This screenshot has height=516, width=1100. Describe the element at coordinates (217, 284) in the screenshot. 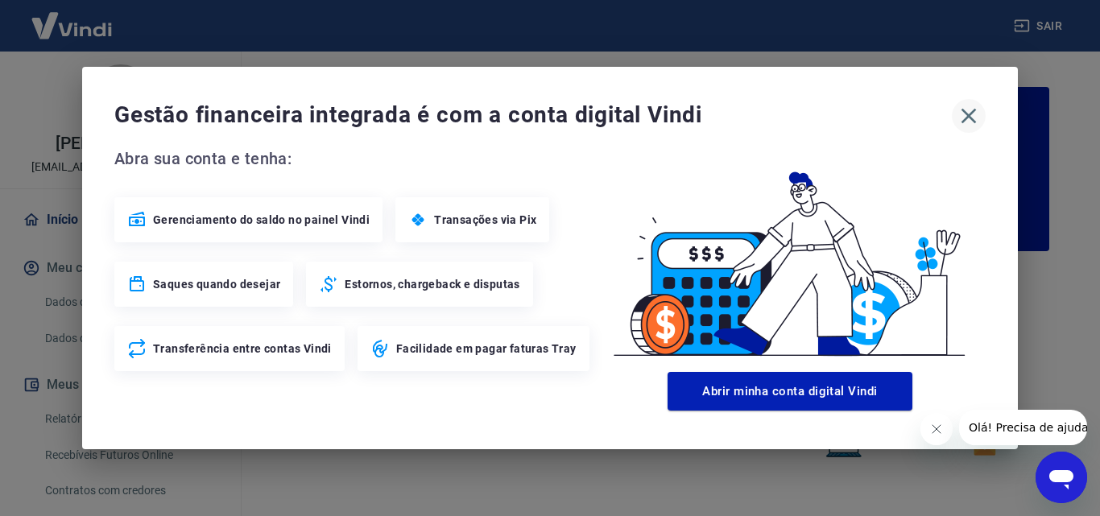

I see `span: Saques quando desejar` at that location.